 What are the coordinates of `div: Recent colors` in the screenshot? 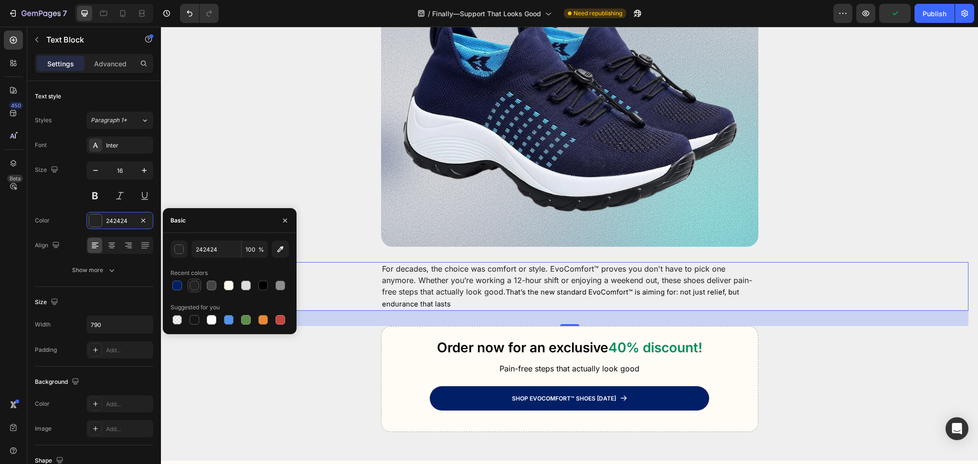 It's located at (189, 273).